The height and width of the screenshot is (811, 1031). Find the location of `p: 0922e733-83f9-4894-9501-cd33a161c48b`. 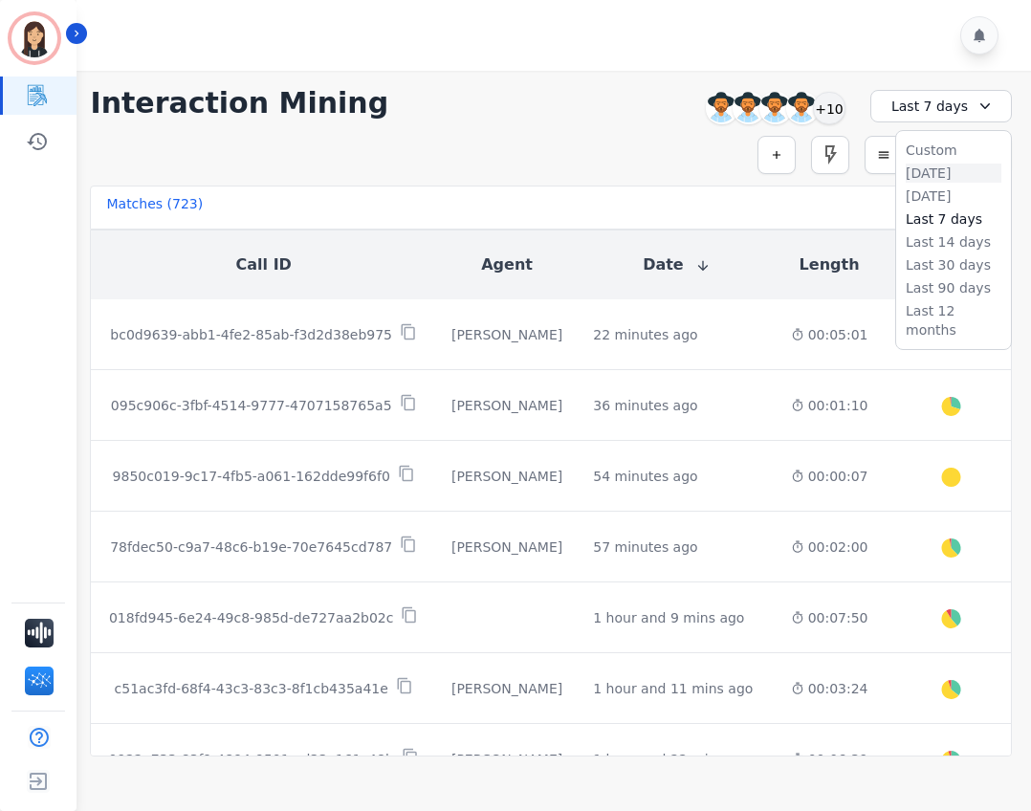

p: 0922e733-83f9-4894-9501-cd33a161c48b is located at coordinates (251, 759).